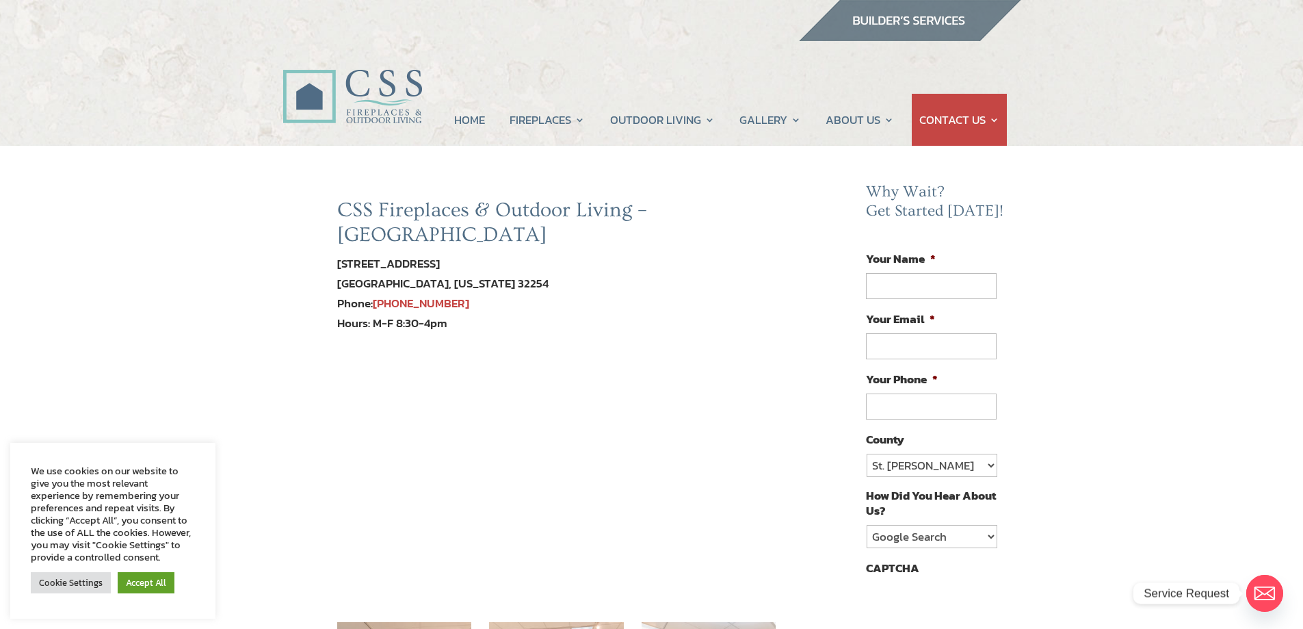 The width and height of the screenshot is (1303, 629). Describe the element at coordinates (146, 582) in the screenshot. I see `a: Accept All` at that location.